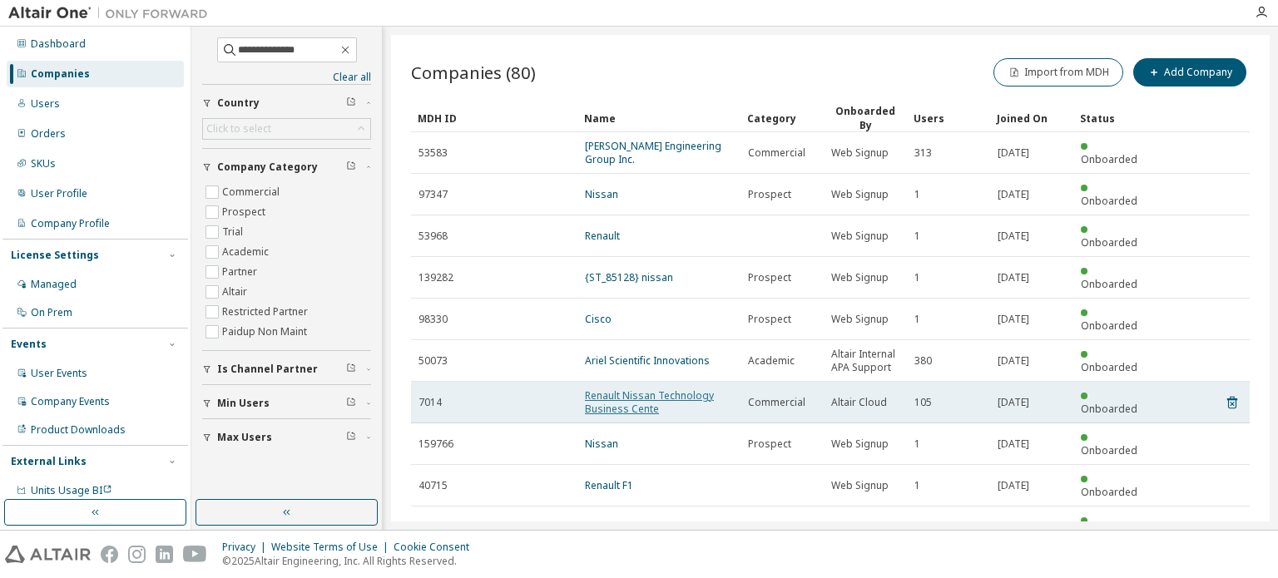  I want to click on div: SKUs, so click(43, 164).